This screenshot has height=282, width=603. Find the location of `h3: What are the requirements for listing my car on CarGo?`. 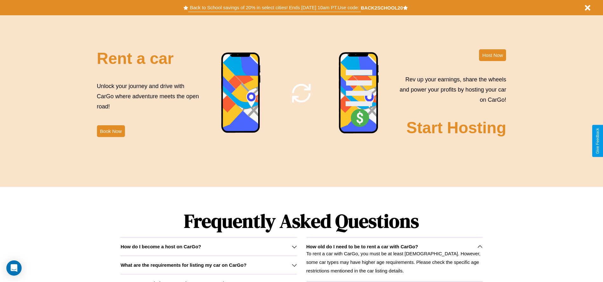

h3: What are the requirements for listing my car on CarGo? is located at coordinates (183, 265).